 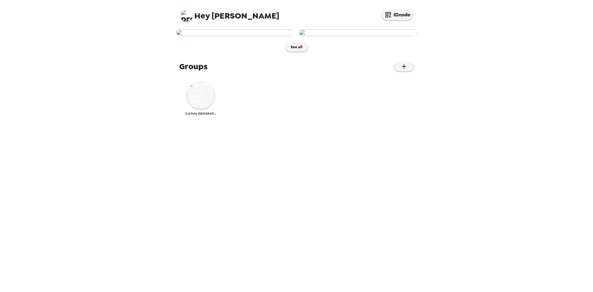 What do you see at coordinates (187, 15) in the screenshot?
I see `img: profile pic` at bounding box center [187, 15].